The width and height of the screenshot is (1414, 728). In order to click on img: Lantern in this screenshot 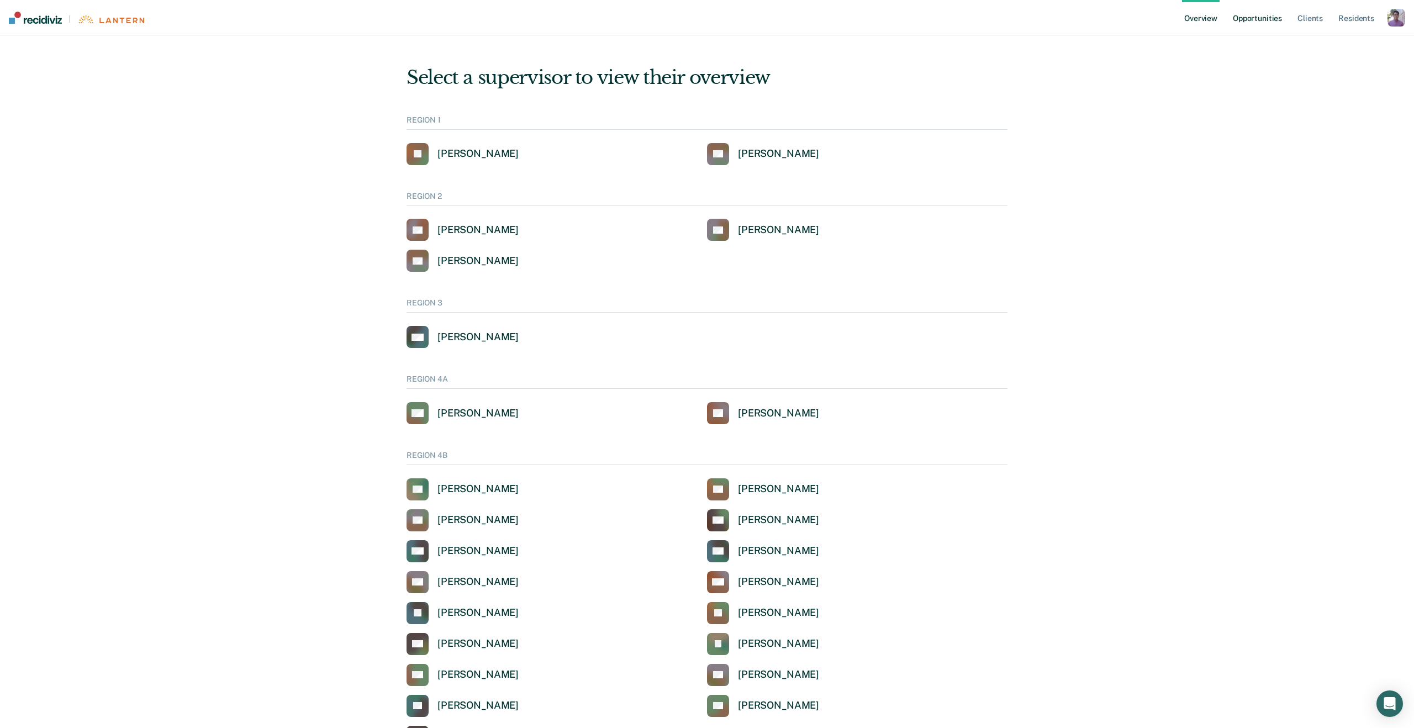, I will do `click(110, 19)`.